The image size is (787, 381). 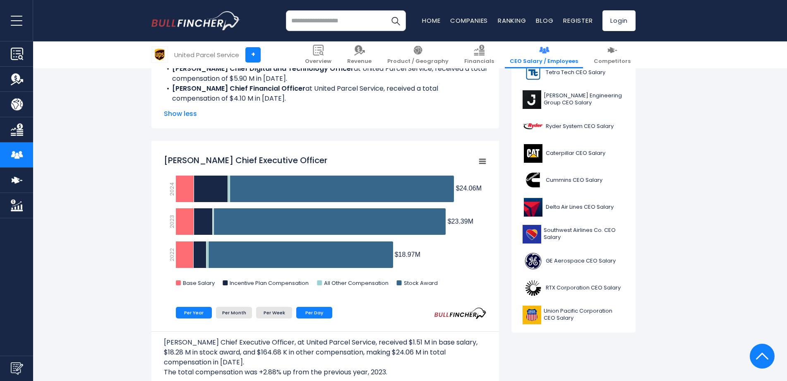 What do you see at coordinates (207, 55) in the screenshot?
I see `div: United Parcel Service` at bounding box center [207, 55].